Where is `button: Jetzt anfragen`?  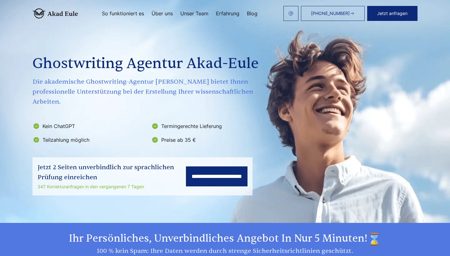 button: Jetzt anfragen is located at coordinates (392, 13).